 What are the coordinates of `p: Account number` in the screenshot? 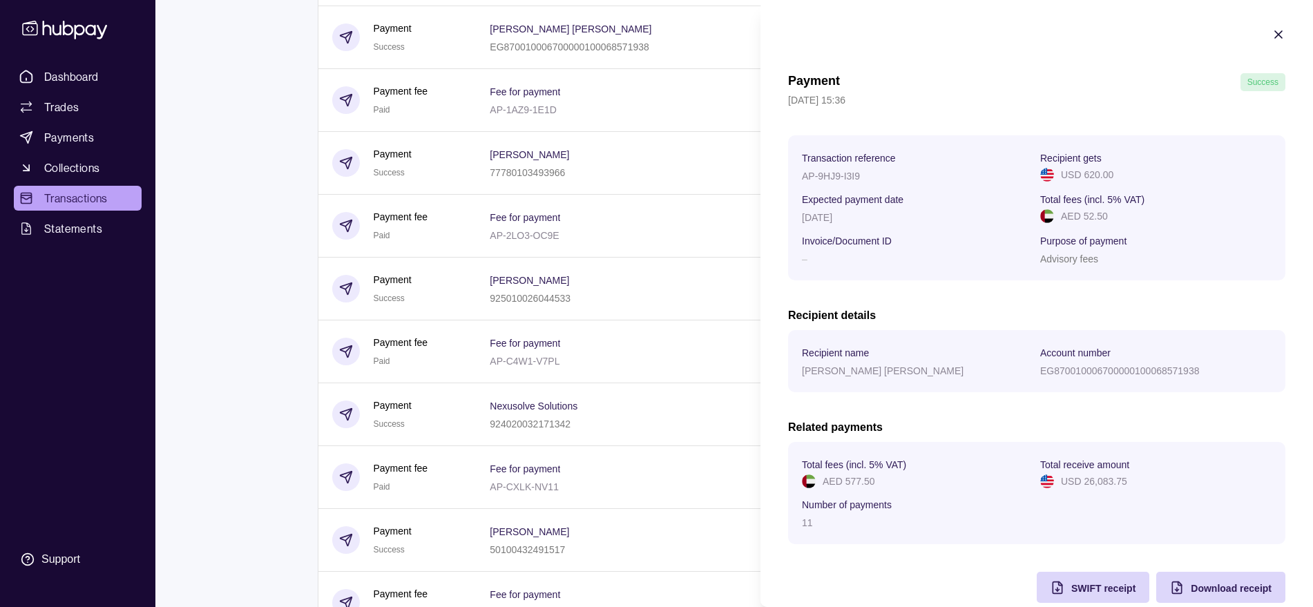 It's located at (1075, 353).